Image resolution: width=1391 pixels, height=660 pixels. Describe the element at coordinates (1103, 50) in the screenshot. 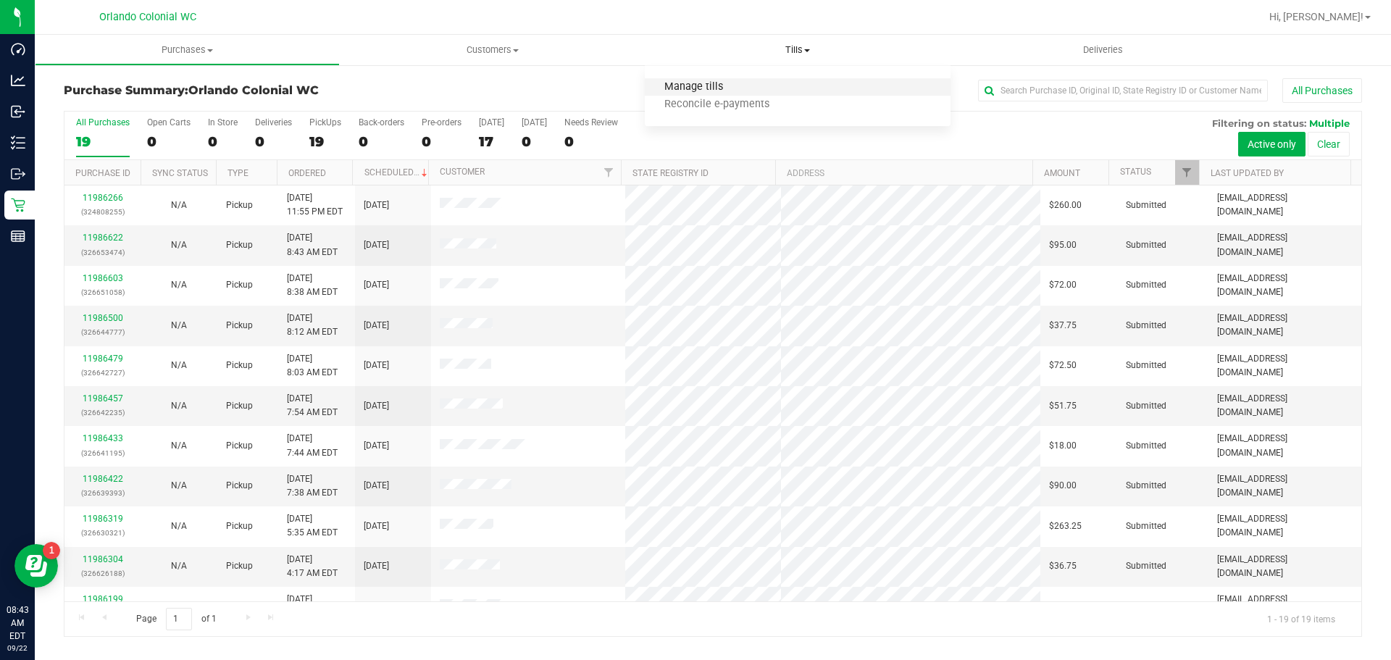

I see `span: Deliveries` at that location.